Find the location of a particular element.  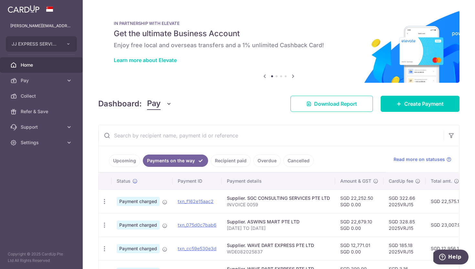

span: Collect is located at coordinates (42, 96).